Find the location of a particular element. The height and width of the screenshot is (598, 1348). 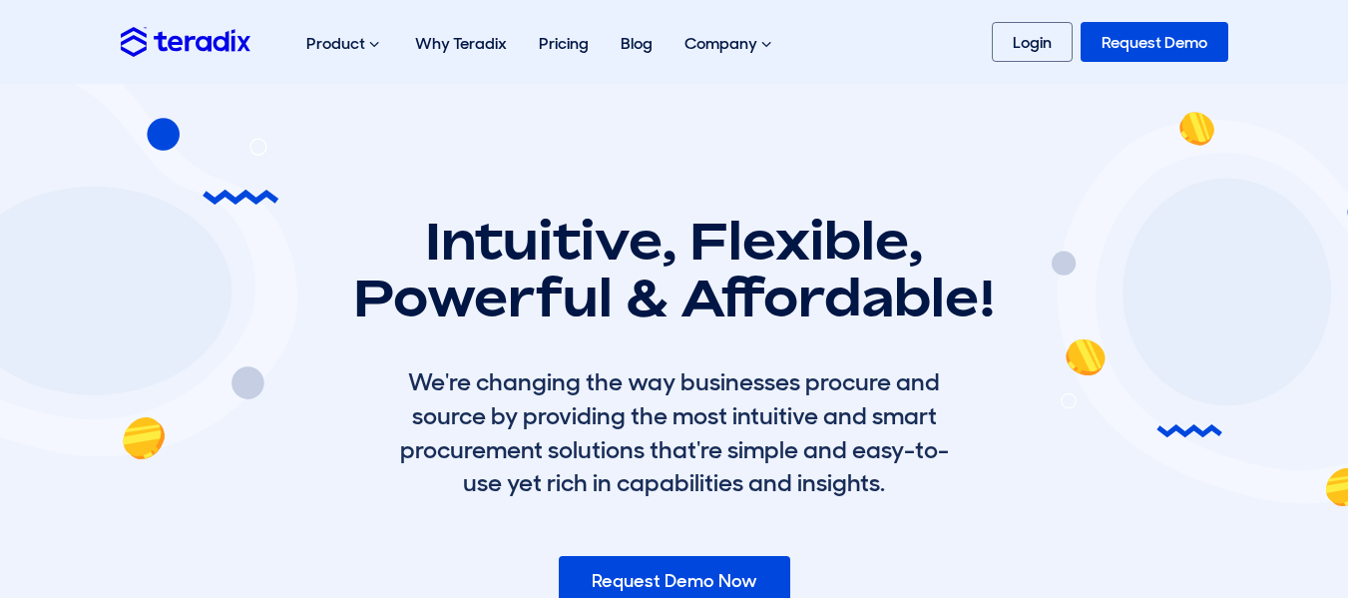

div: Company is located at coordinates (729, 44).